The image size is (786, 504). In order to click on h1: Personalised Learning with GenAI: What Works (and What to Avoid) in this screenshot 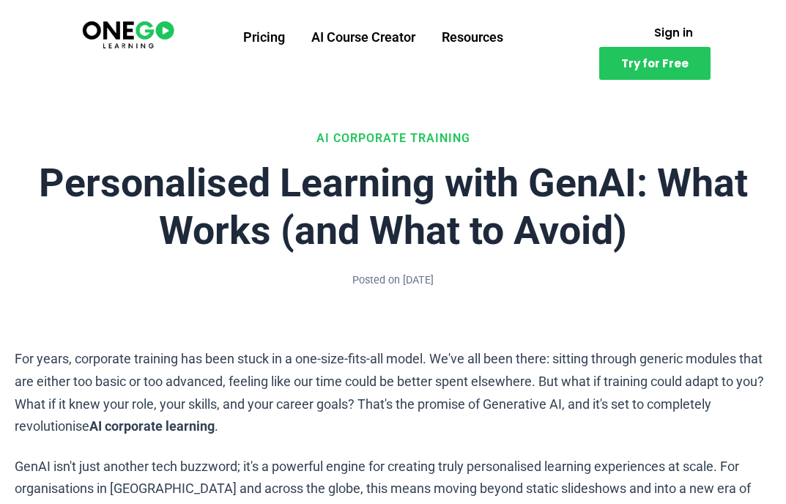, I will do `click(393, 207)`.